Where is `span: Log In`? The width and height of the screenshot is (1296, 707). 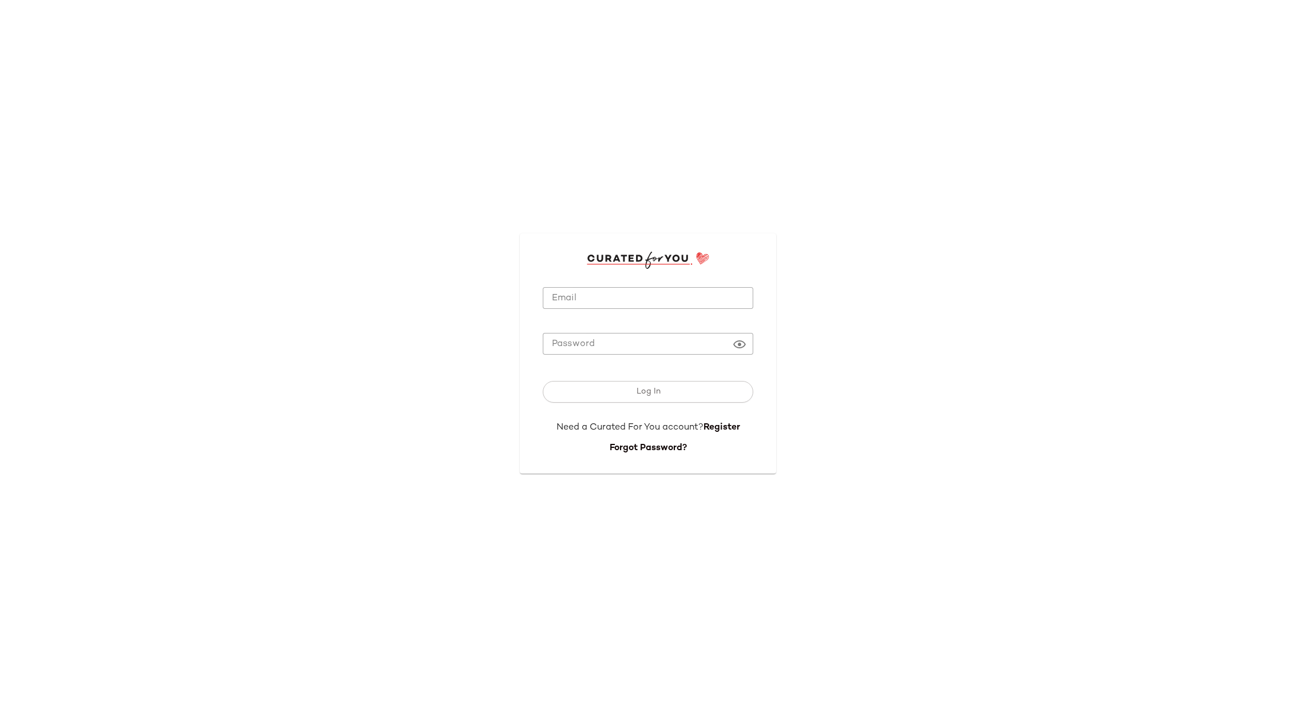 span: Log In is located at coordinates (648, 392).